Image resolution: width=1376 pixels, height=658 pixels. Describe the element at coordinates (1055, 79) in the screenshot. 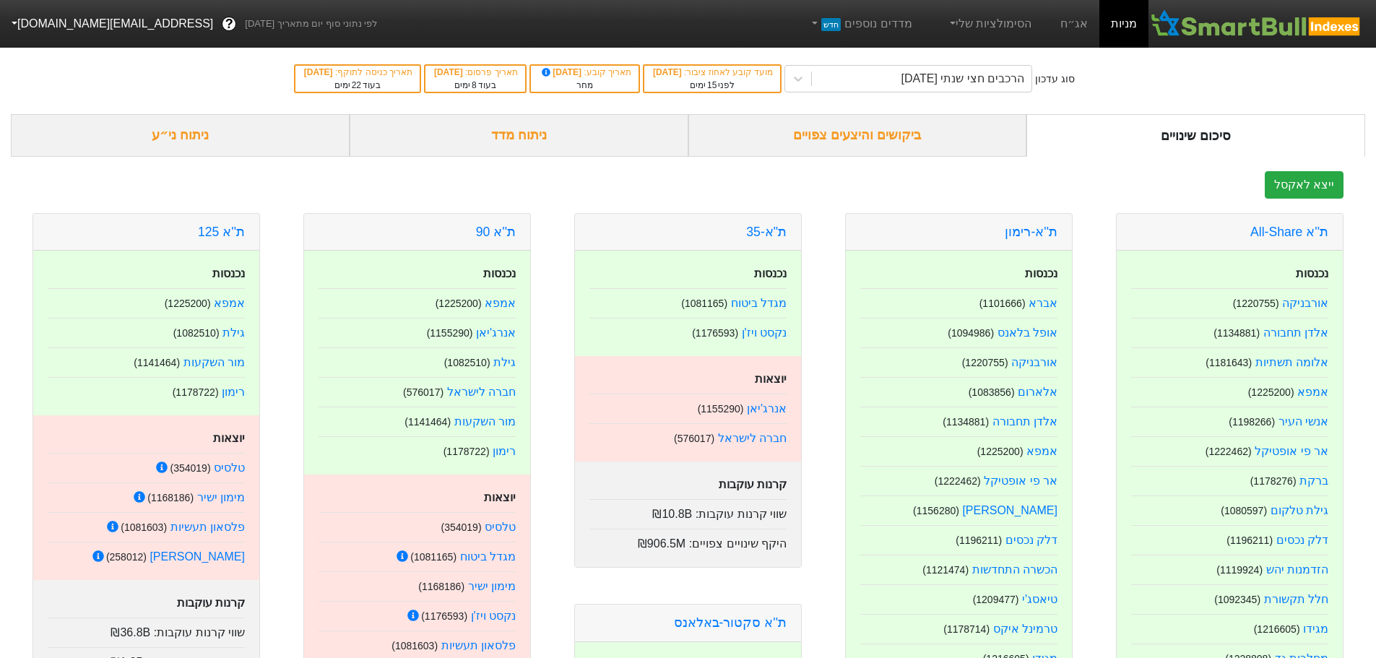

I see `div: סוג עדכון` at that location.